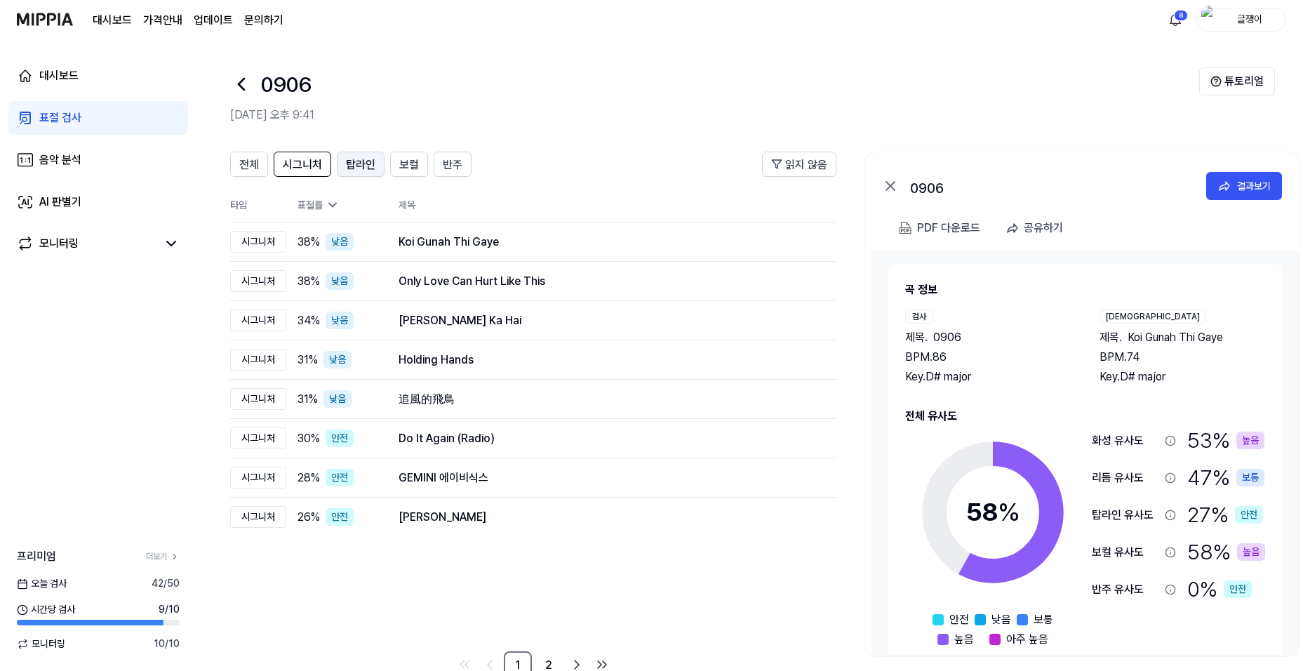 This screenshot has height=671, width=1303. What do you see at coordinates (1216, 81) in the screenshot?
I see `img: Help` at bounding box center [1216, 81].